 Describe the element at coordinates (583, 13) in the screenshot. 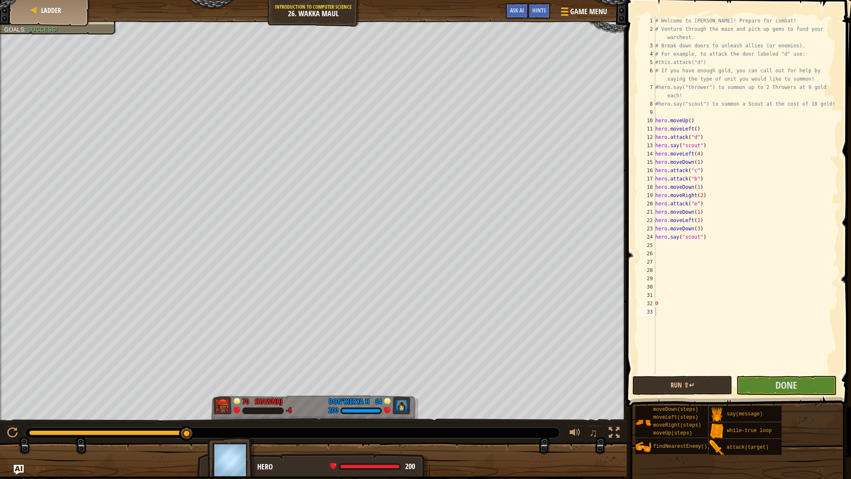

I see `button: Game Menu` at that location.